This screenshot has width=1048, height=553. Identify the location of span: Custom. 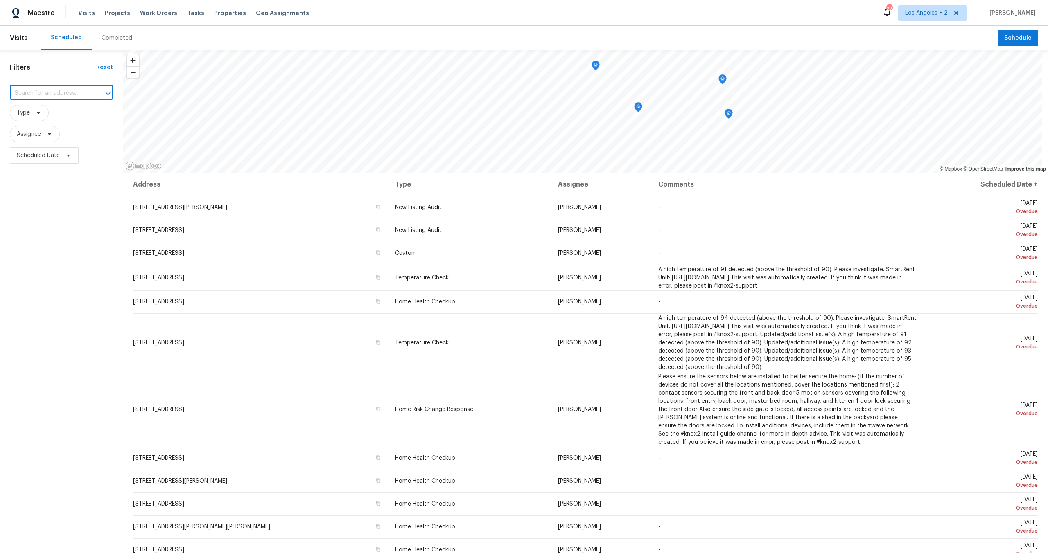
(406, 253).